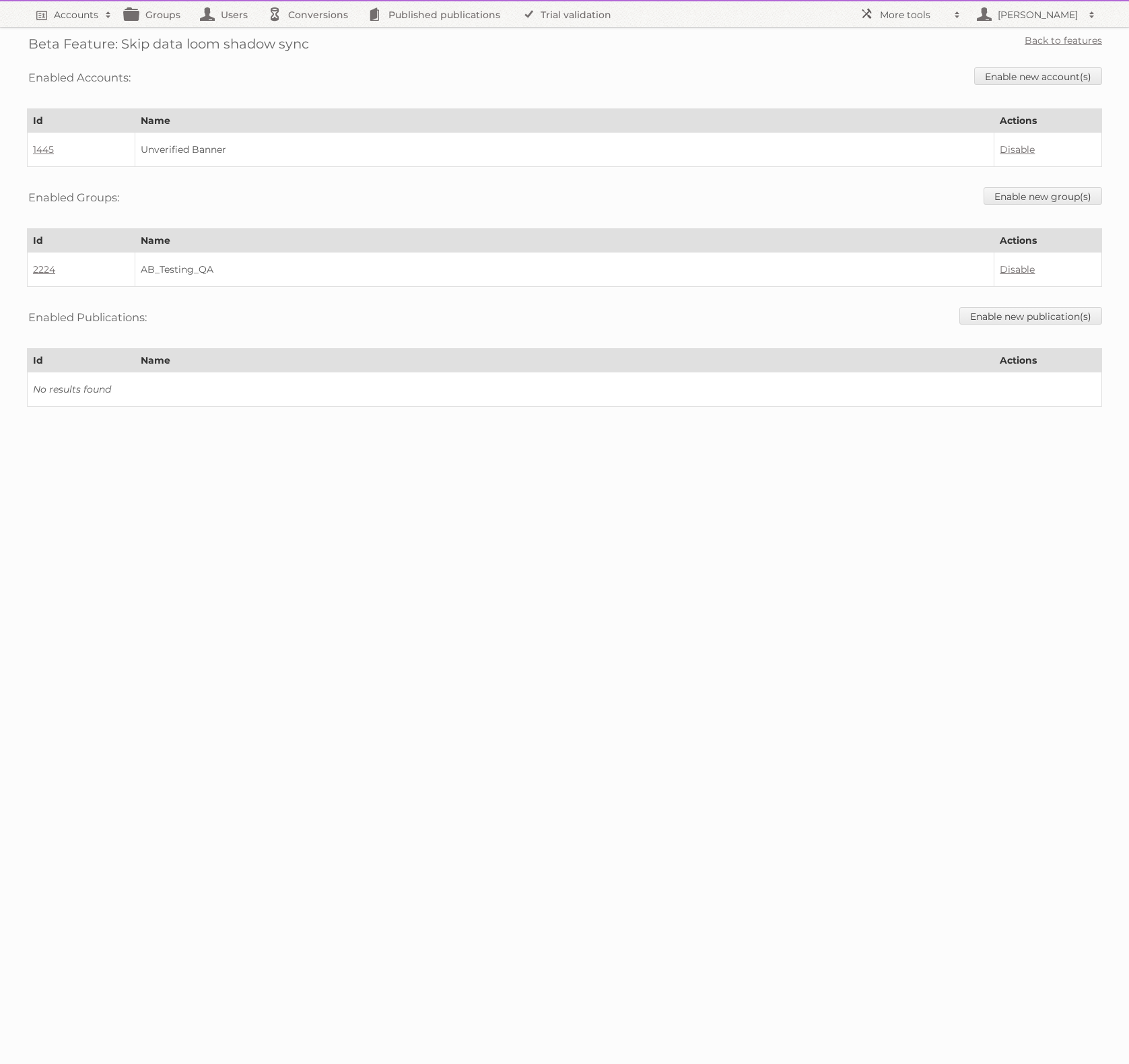 The width and height of the screenshot is (1129, 1064). Describe the element at coordinates (72, 389) in the screenshot. I see `i: No results found` at that location.